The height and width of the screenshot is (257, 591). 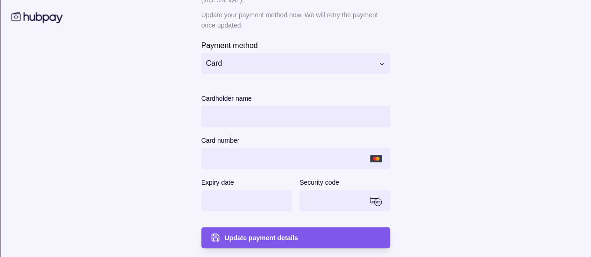 I want to click on label: Cardholder name, so click(x=226, y=99).